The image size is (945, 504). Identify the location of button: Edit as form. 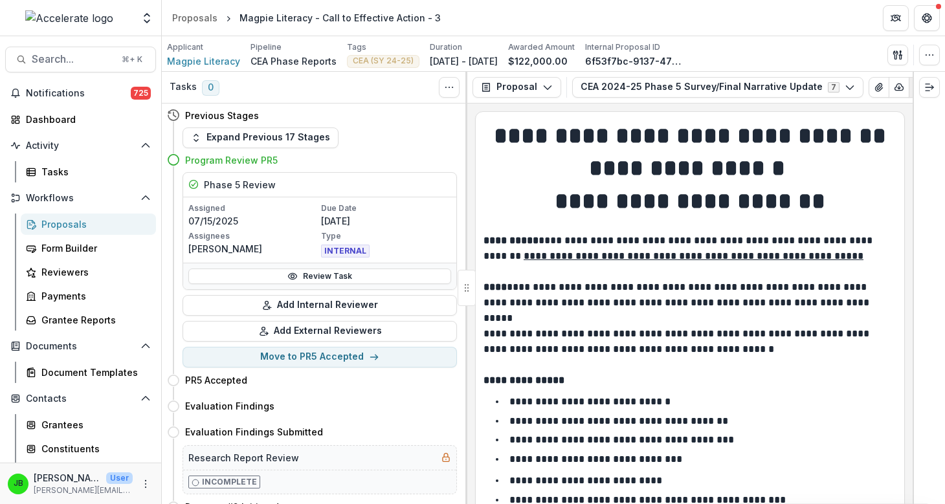
(919, 87).